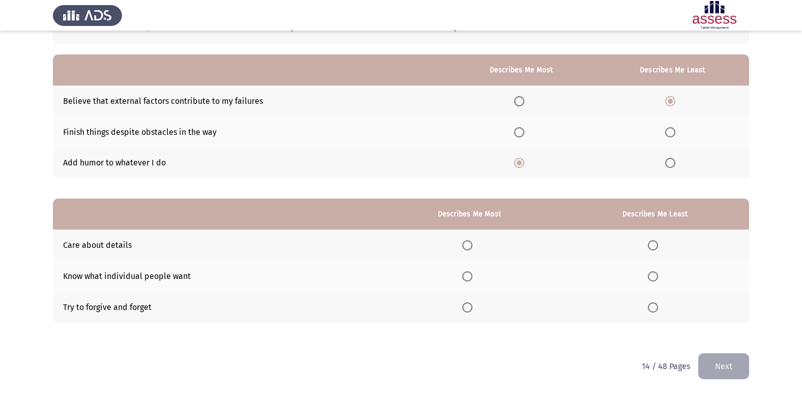 The image size is (802, 394). I want to click on td: Care about details, so click(215, 245).